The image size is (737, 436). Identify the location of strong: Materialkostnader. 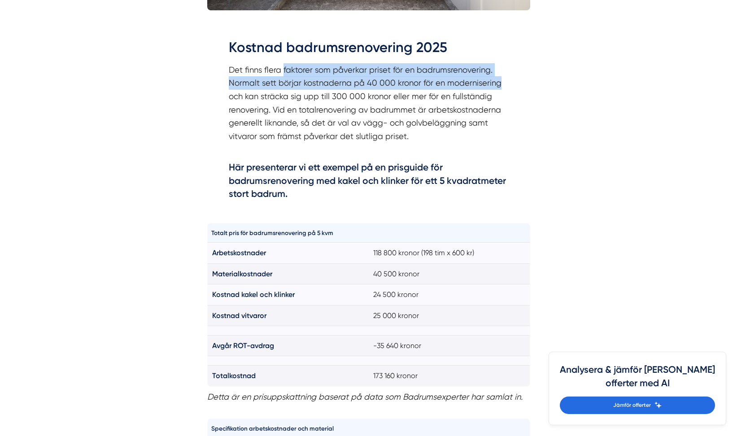
(242, 274).